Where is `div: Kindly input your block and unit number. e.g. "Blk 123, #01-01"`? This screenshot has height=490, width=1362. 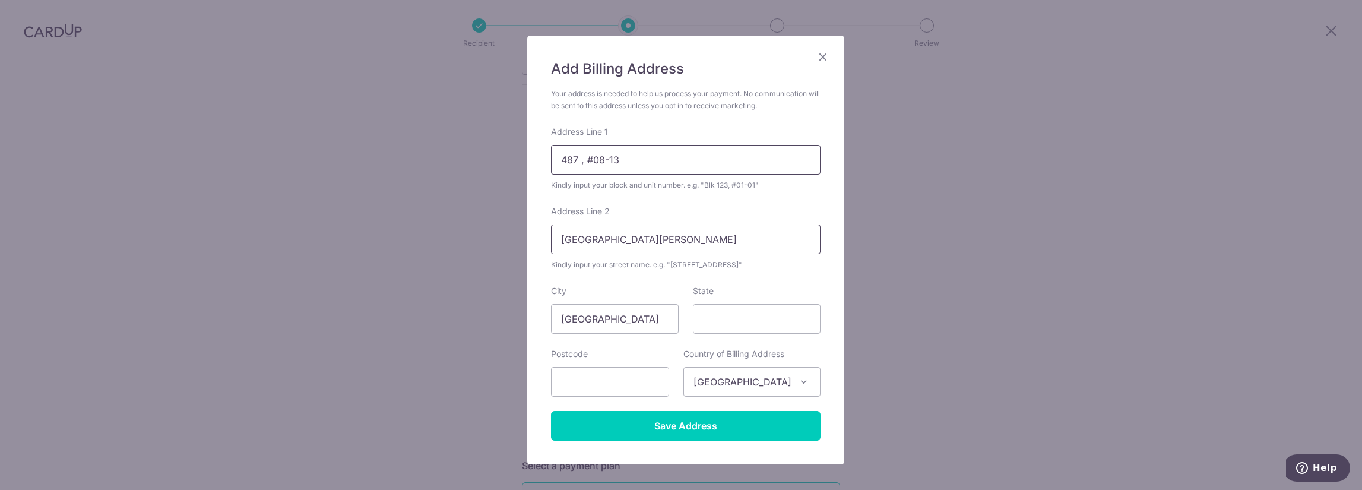
div: Kindly input your block and unit number. e.g. "Blk 123, #01-01" is located at coordinates (686, 185).